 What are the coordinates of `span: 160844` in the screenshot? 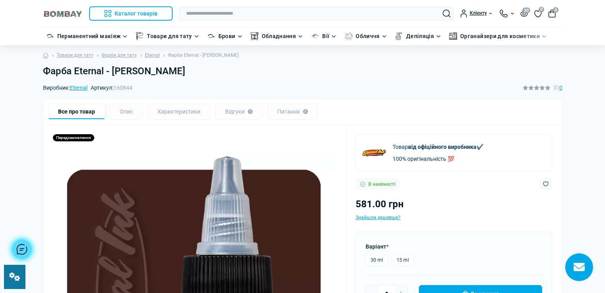 It's located at (123, 88).